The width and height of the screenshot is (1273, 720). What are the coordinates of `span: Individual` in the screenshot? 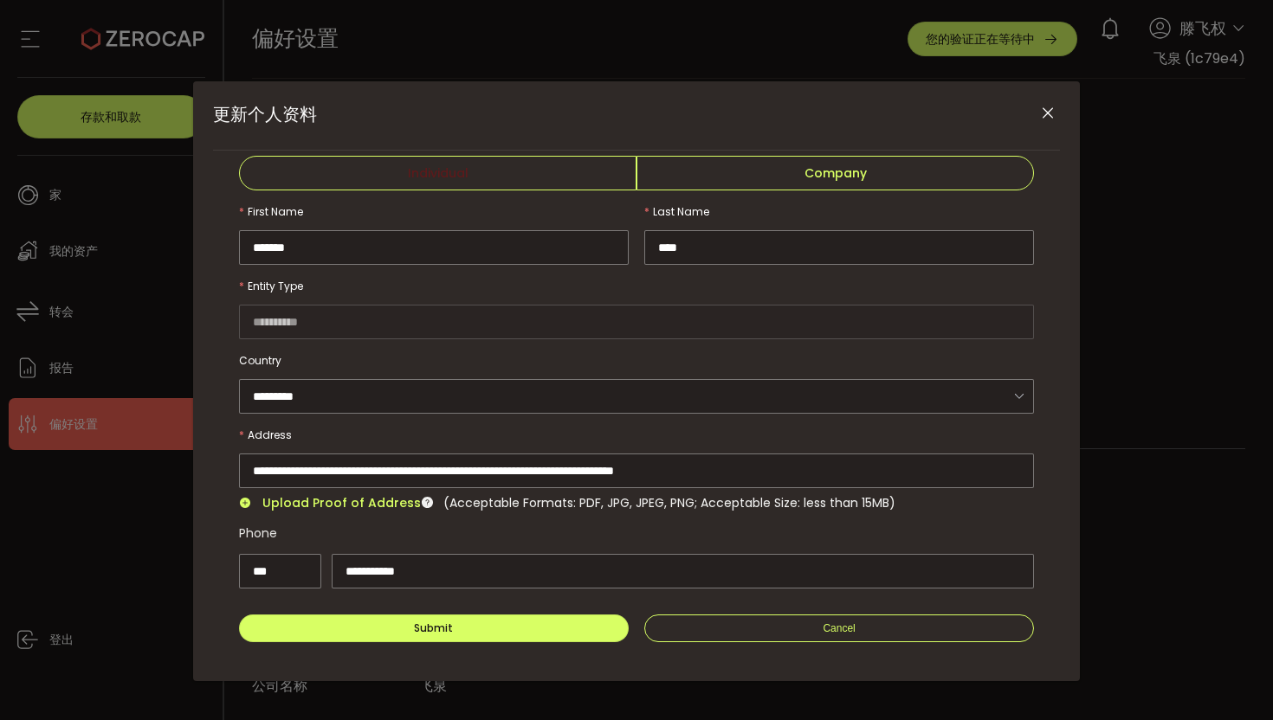 It's located at (437, 173).